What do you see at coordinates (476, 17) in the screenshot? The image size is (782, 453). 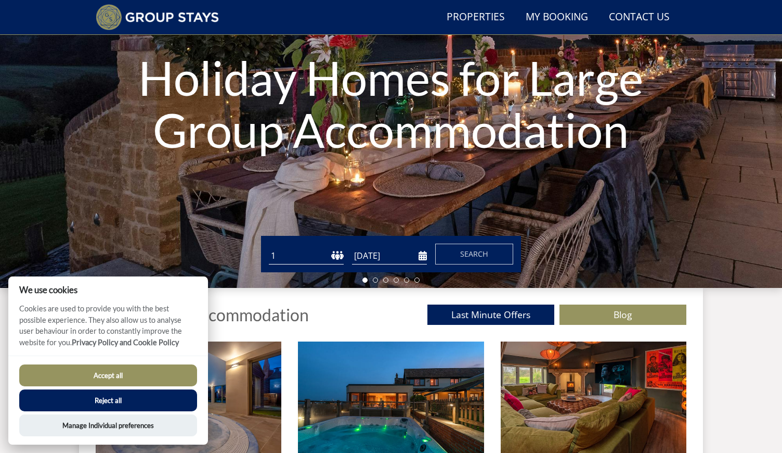 I see `a: Properties` at bounding box center [476, 17].